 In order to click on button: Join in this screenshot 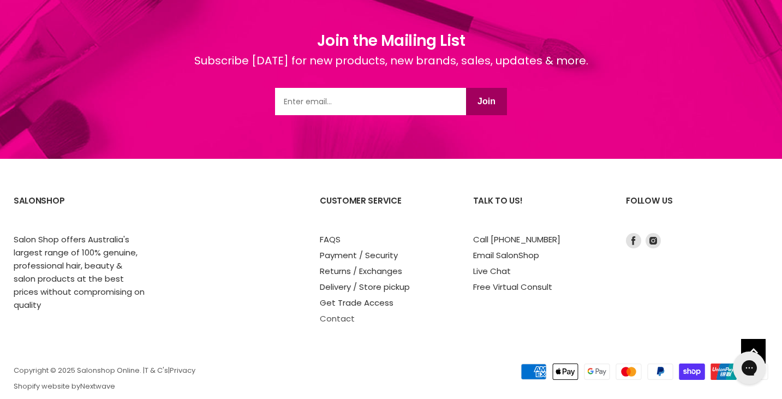, I will do `click(486, 101)`.